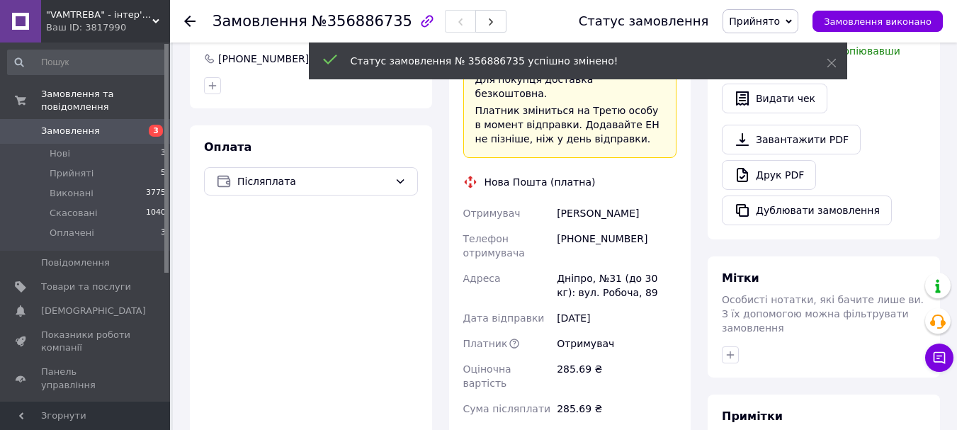 The width and height of the screenshot is (957, 430). I want to click on div: Ваш ID: 3817990, so click(108, 28).